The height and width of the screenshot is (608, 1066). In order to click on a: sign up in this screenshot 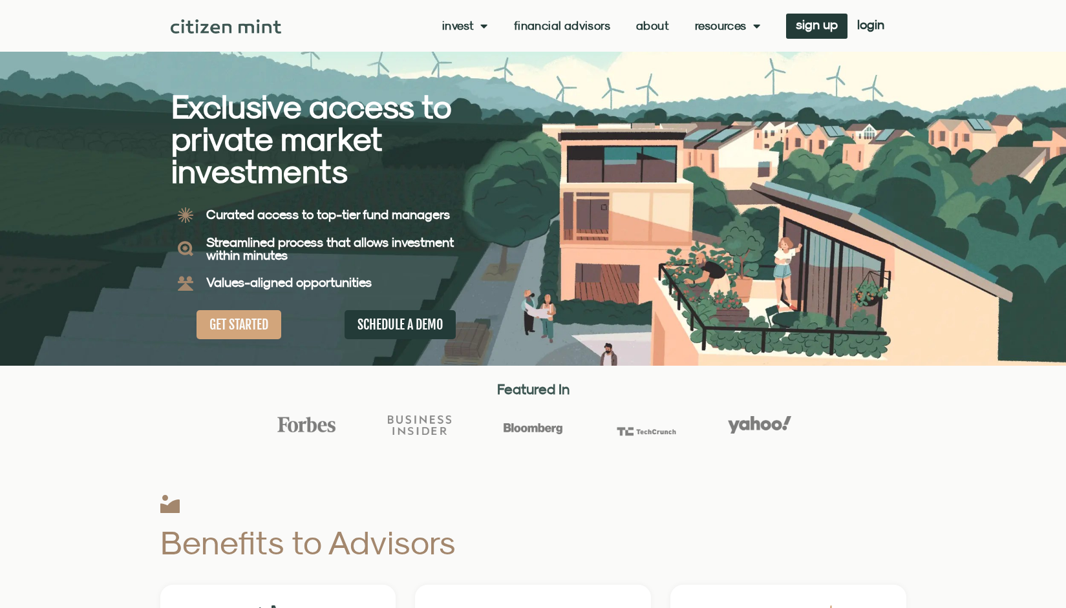, I will do `click(816, 26)`.